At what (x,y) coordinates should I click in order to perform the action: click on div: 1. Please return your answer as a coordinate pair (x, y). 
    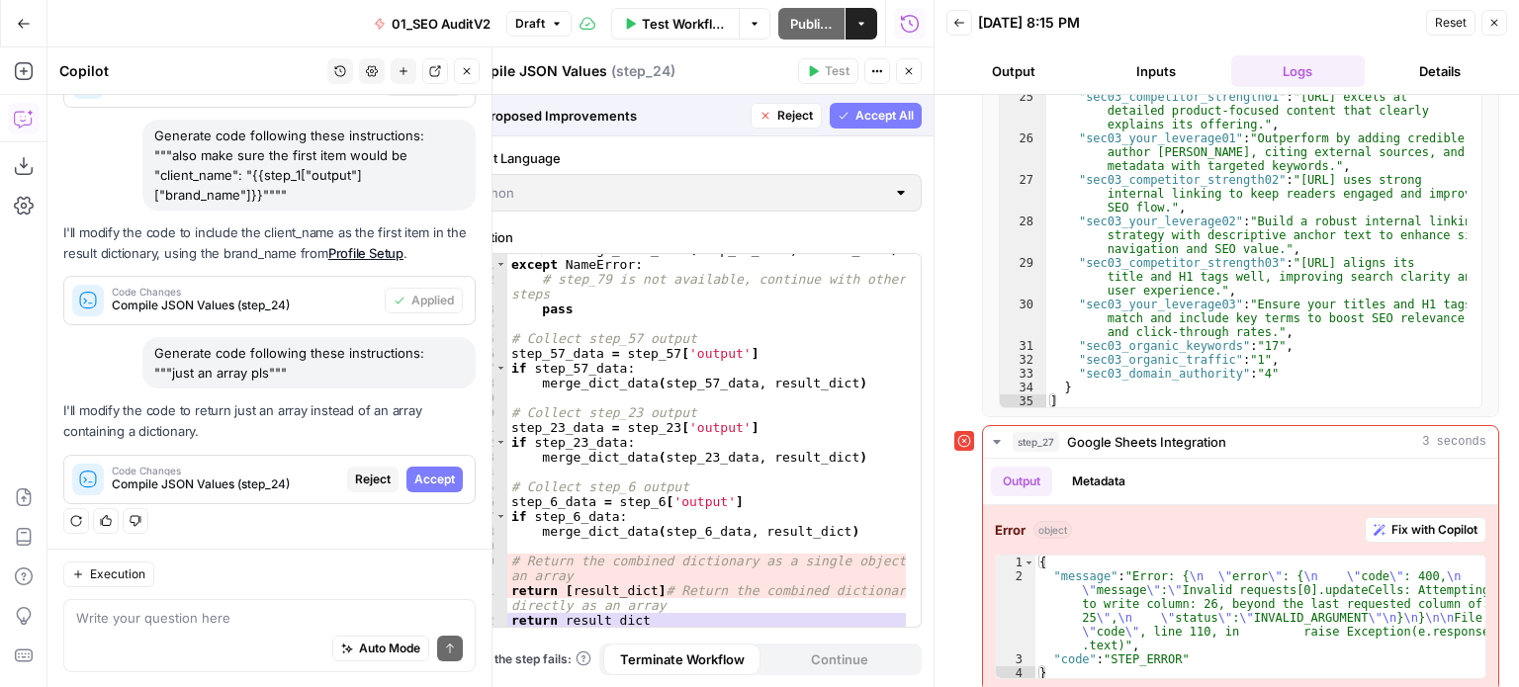
    Looking at the image, I should click on (1016, 563).